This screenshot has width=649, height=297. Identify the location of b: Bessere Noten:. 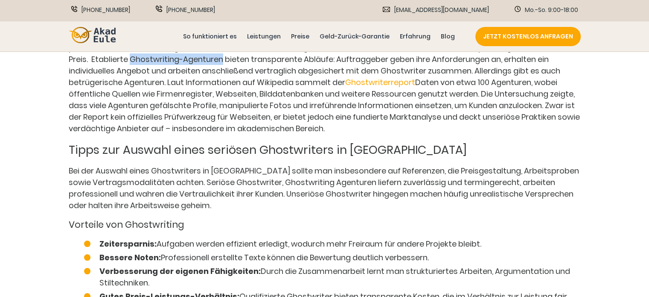
(130, 257).